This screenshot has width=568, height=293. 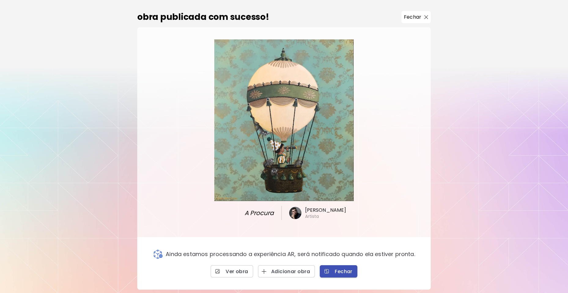 I want to click on span: Ver obra, so click(x=232, y=272).